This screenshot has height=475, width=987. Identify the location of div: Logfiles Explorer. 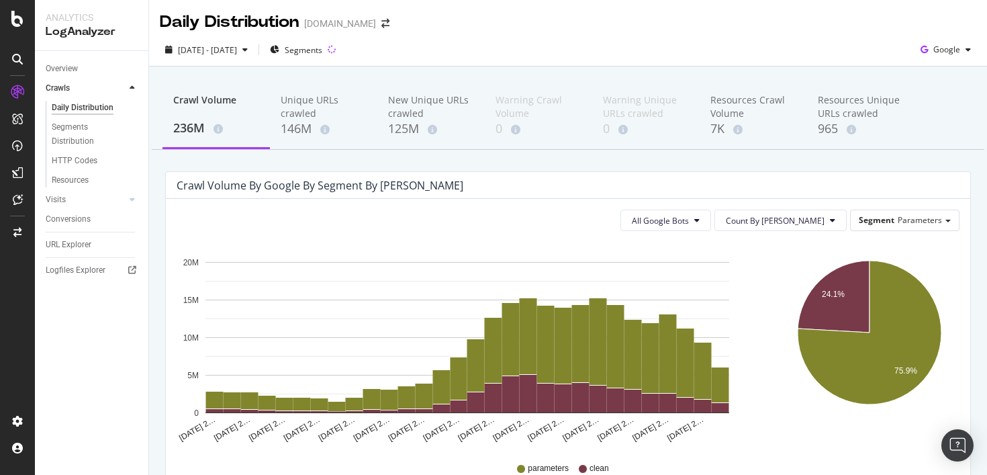
(75, 270).